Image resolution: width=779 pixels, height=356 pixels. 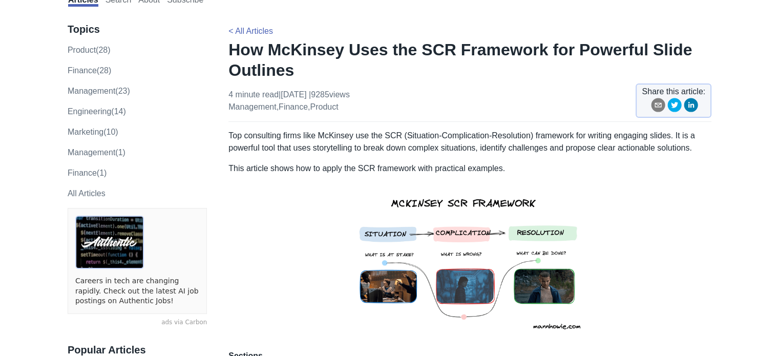 What do you see at coordinates (89, 70) in the screenshot?
I see `a: finance(28)` at bounding box center [89, 70].